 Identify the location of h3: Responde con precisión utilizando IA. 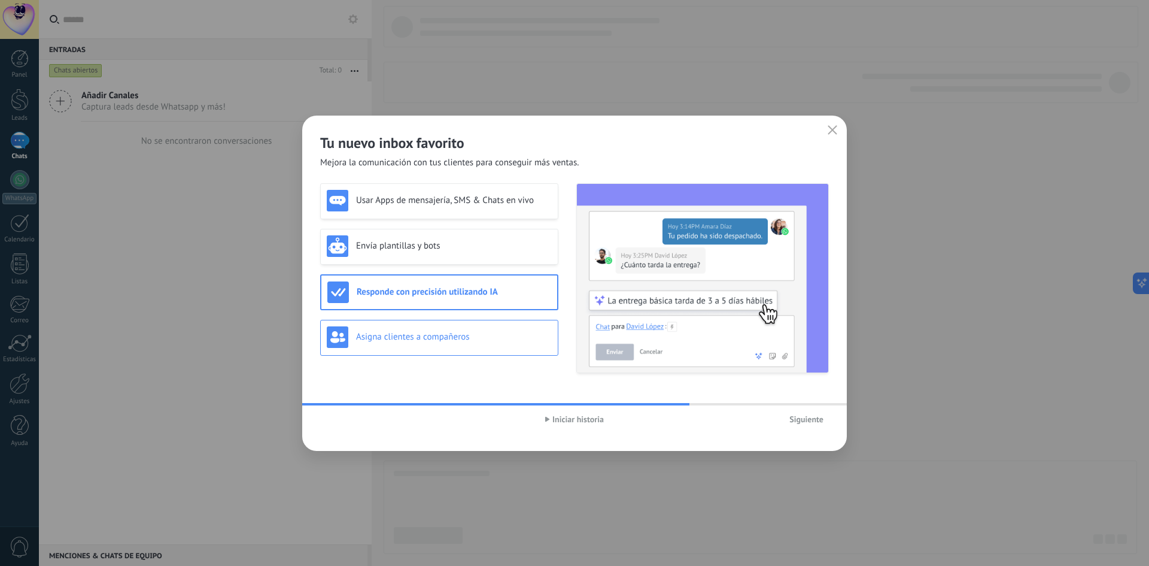
(454, 291).